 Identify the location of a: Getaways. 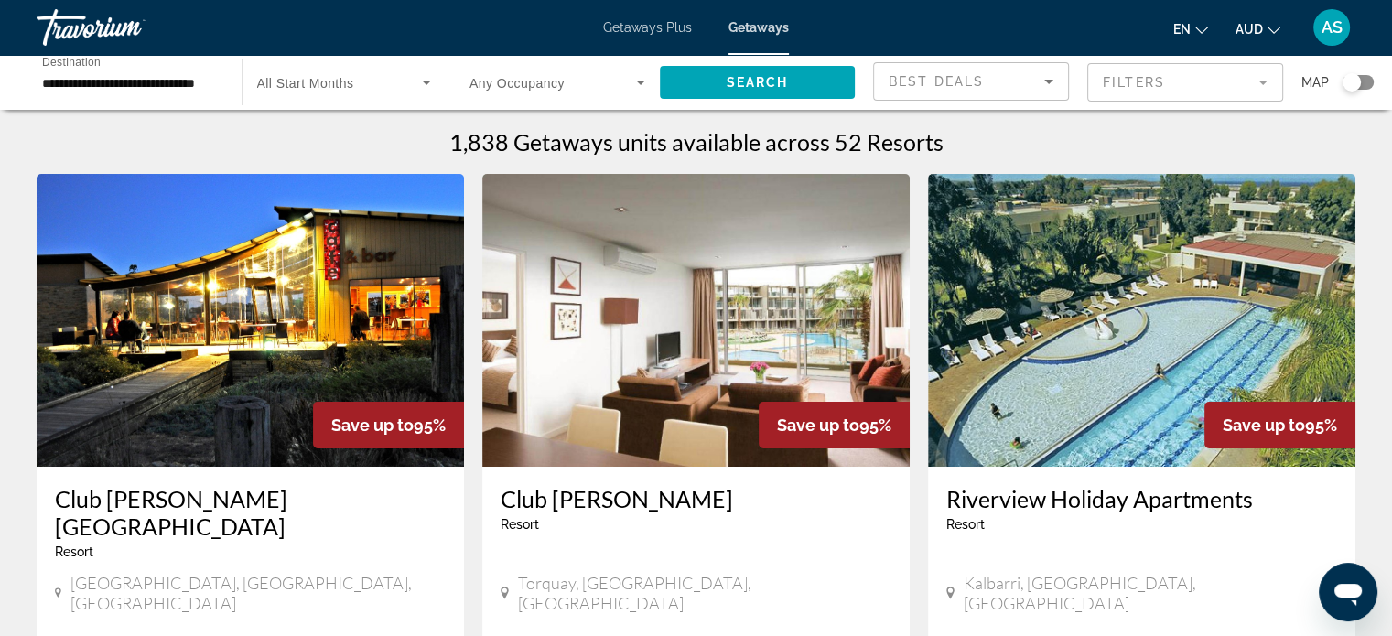
(758, 27).